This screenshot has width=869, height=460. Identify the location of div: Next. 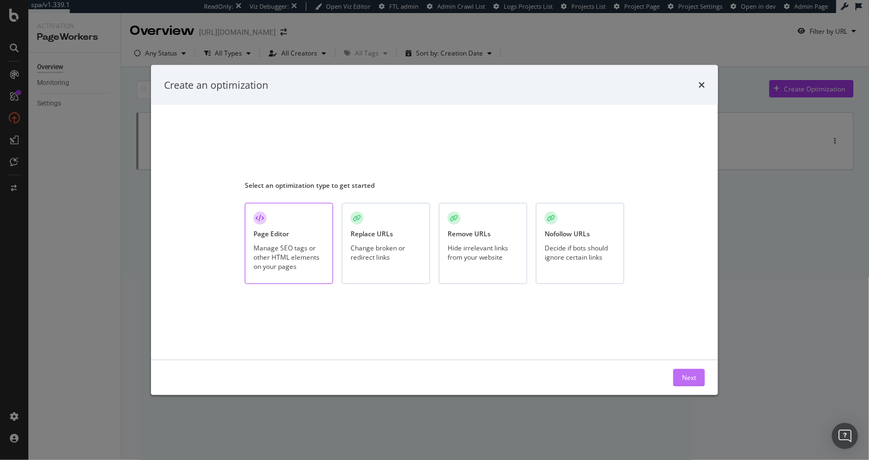
(689, 378).